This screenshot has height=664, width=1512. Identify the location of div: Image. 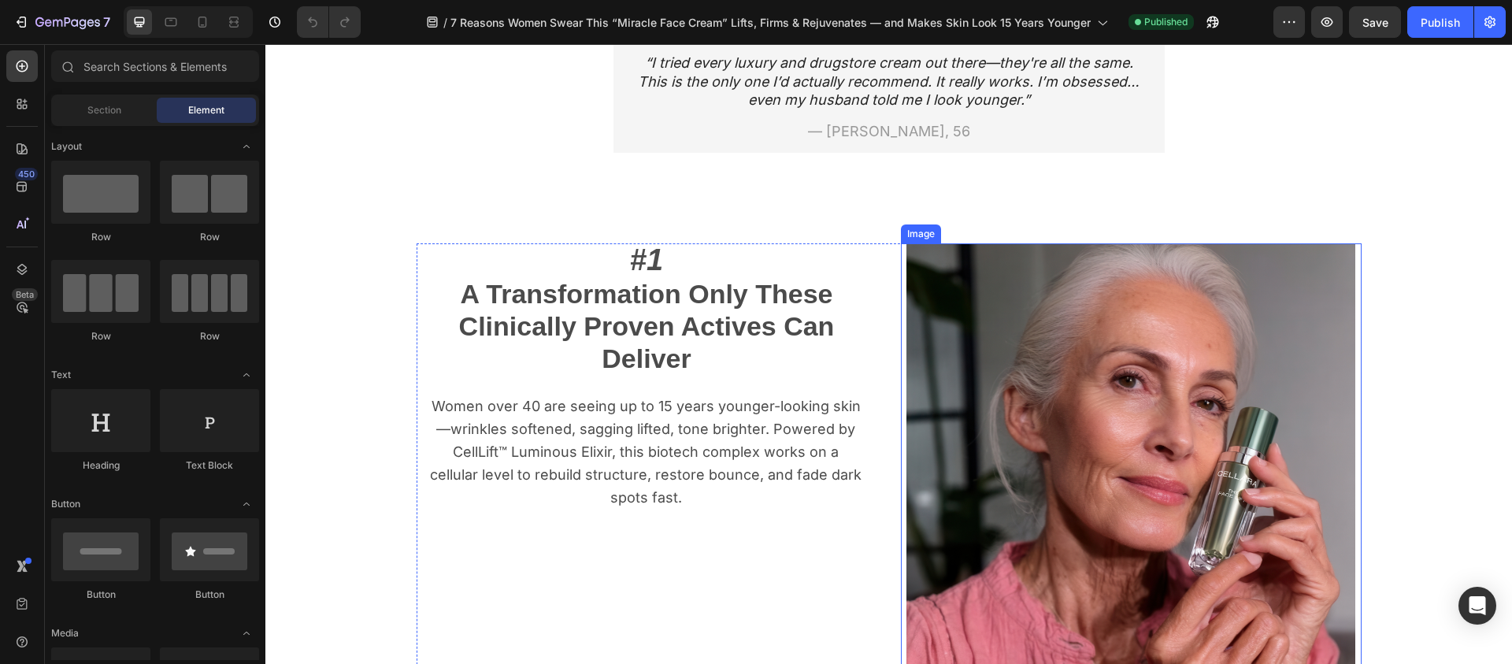
(655, 190).